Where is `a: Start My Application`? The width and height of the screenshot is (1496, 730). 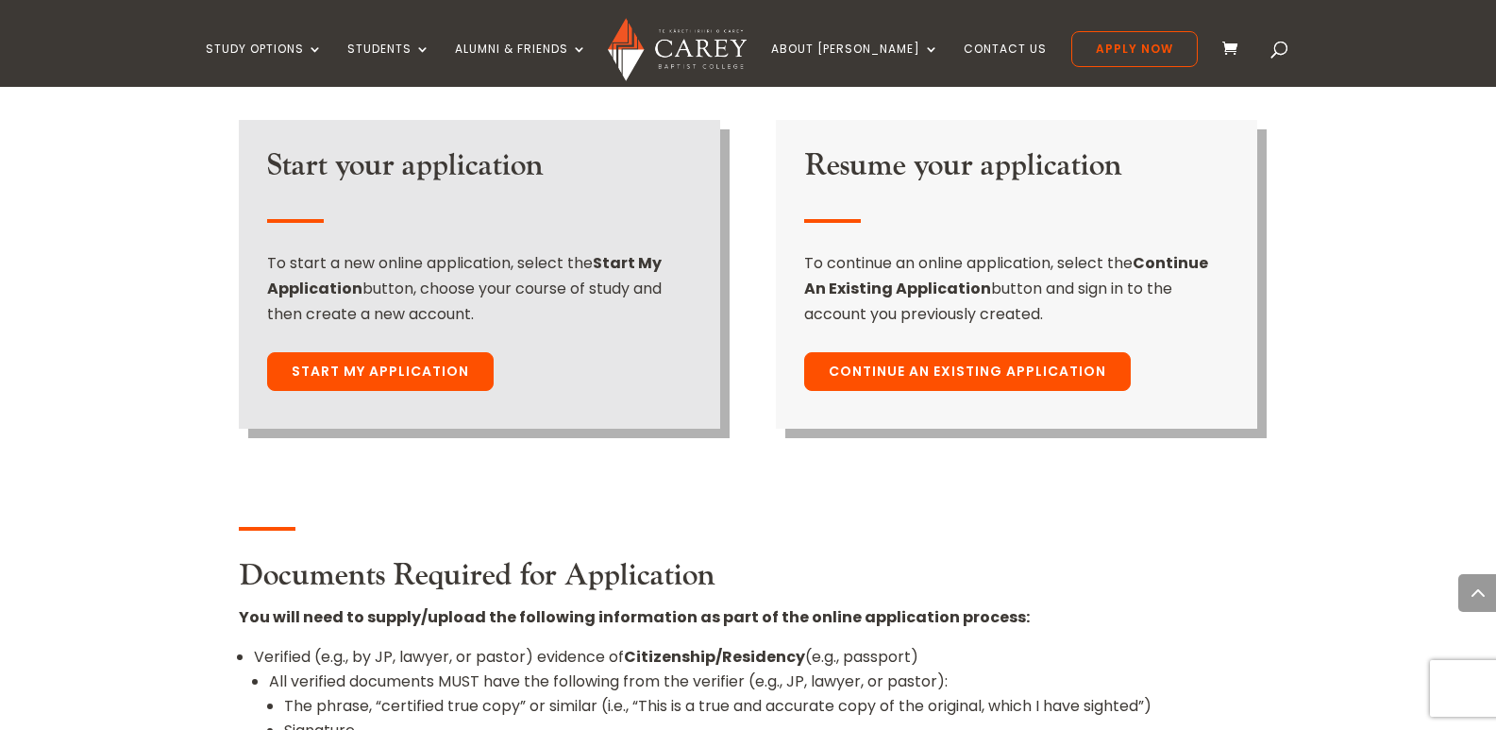
a: Start My Application is located at coordinates (380, 372).